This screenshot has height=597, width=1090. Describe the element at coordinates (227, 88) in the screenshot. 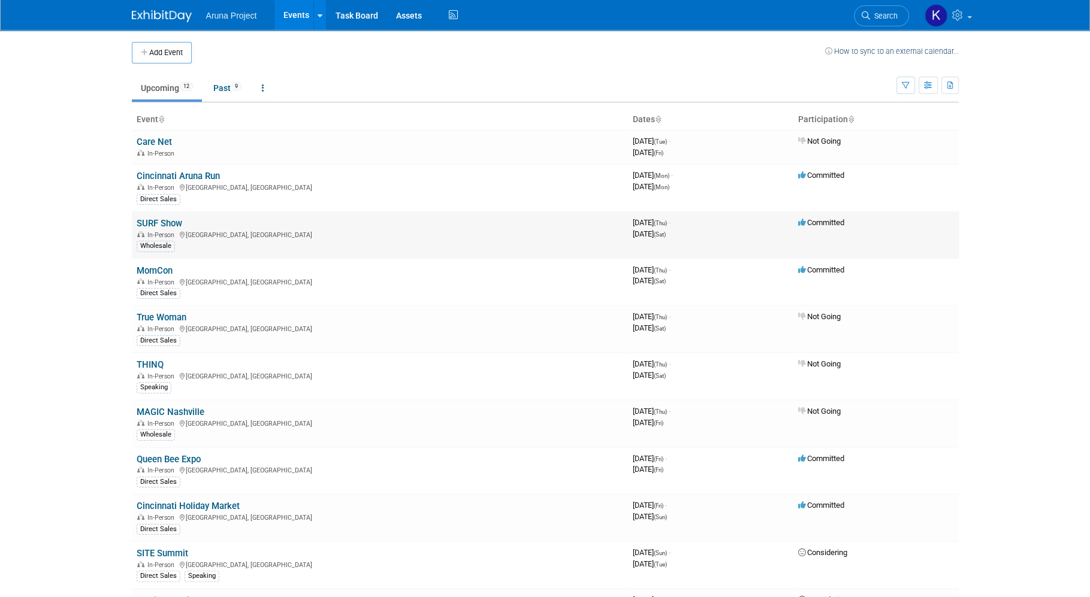

I see `a: Past9` at that location.